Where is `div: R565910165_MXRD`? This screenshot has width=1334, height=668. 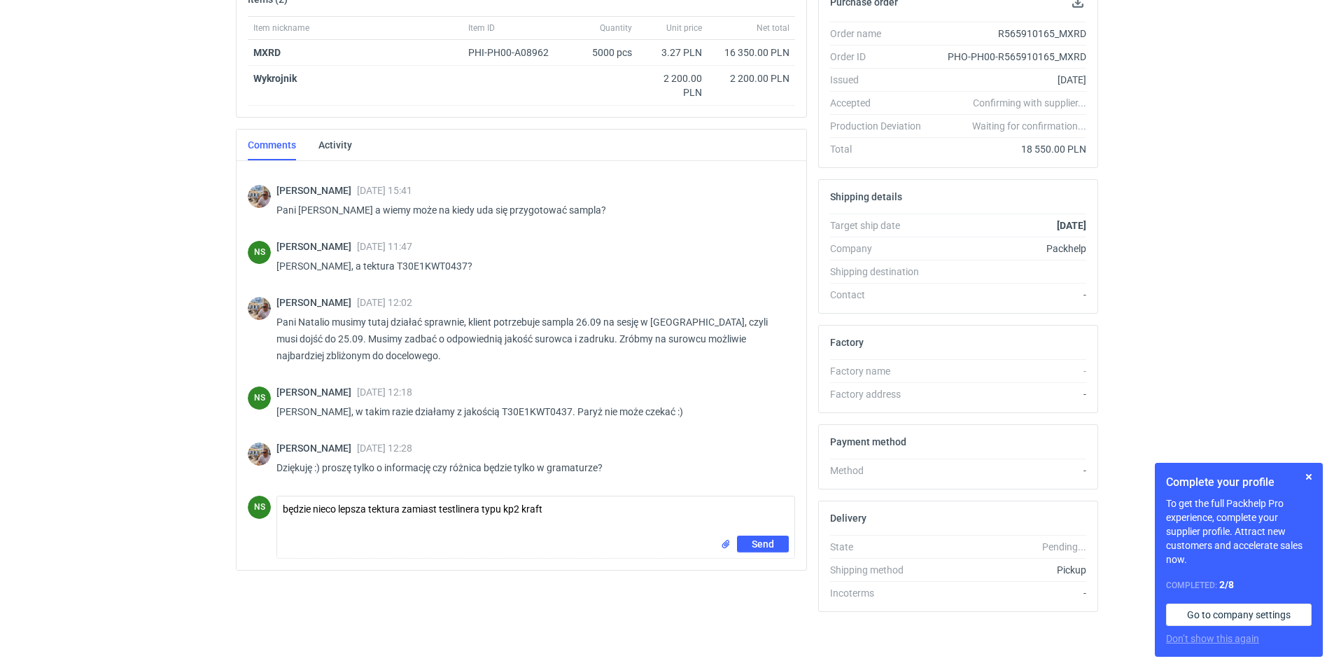 div: R565910165_MXRD is located at coordinates (1009, 34).